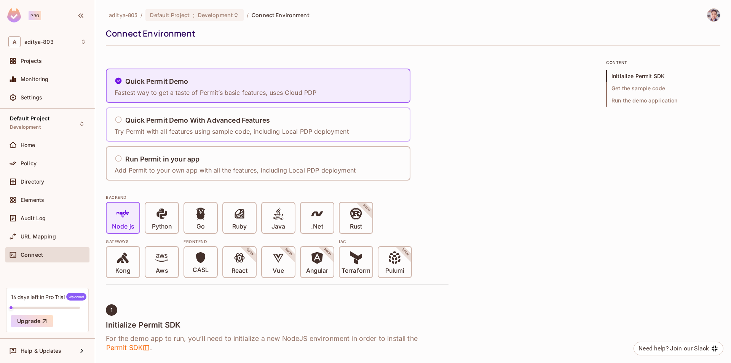  I want to click on span: the active workspace, so click(123, 15).